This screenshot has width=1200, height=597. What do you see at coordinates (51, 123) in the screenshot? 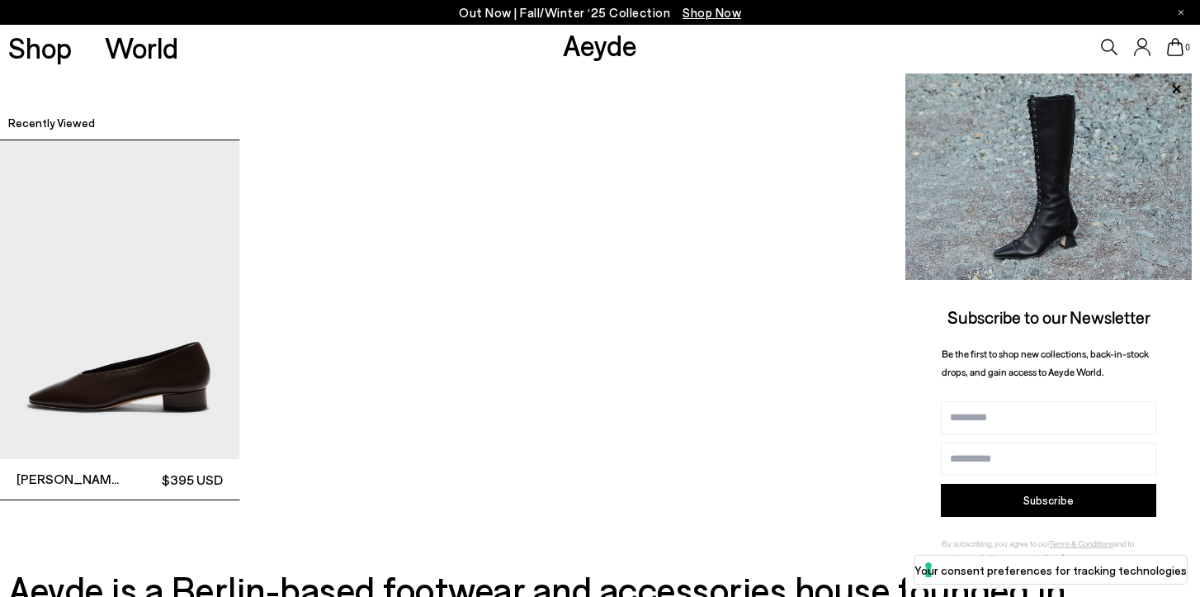
I see `h2: Recently Viewed` at bounding box center [51, 123].